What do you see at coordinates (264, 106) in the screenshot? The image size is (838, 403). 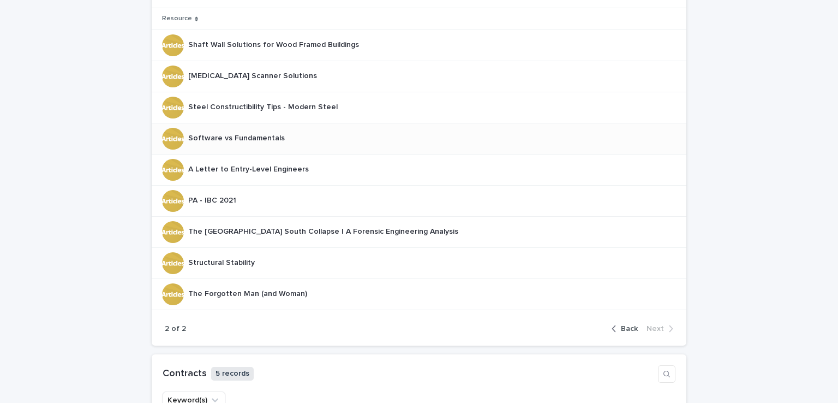 I see `p: Steel Constructibility Tips - Modern Steel` at bounding box center [264, 106].